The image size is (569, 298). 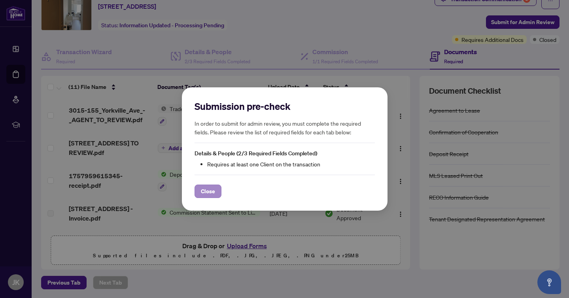 What do you see at coordinates (285, 128) in the screenshot?
I see `h5: In order to submit for admin review, you must complete the required fields. Please review the lis...` at bounding box center [285, 128].